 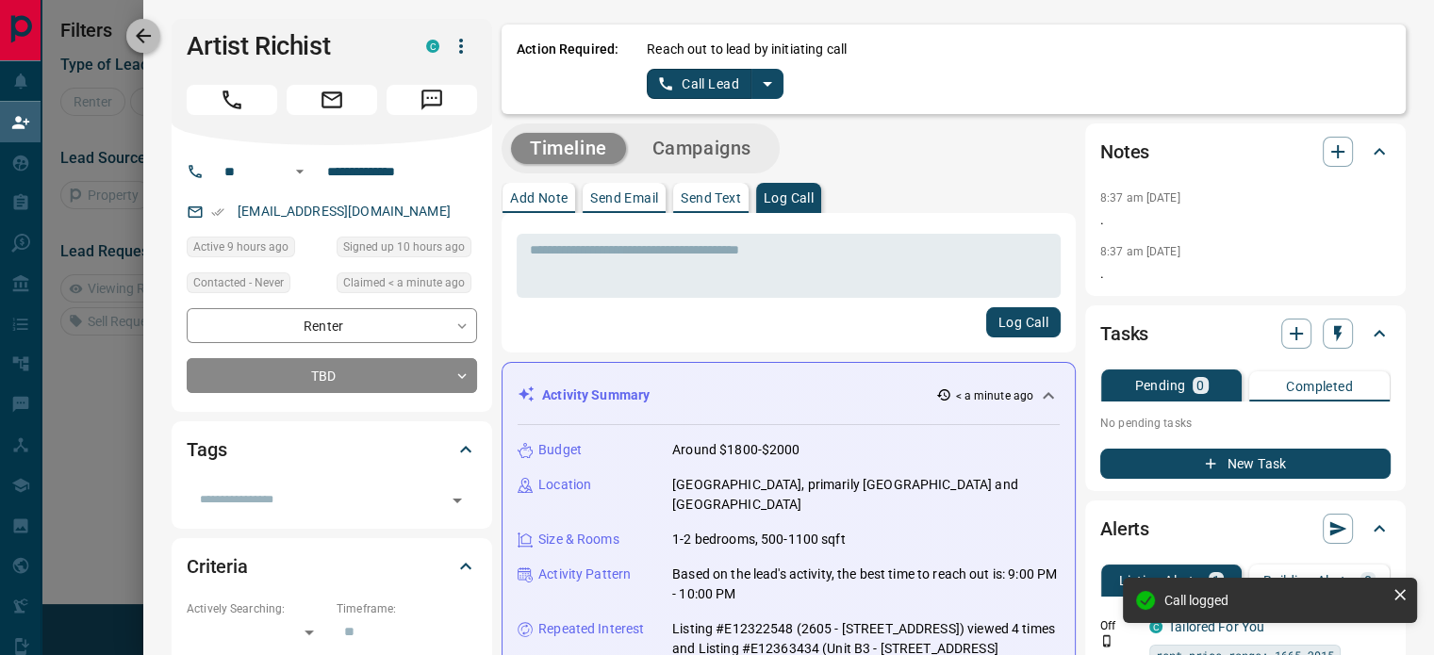 What do you see at coordinates (1245, 464) in the screenshot?
I see `button: New Task` at bounding box center [1245, 464].